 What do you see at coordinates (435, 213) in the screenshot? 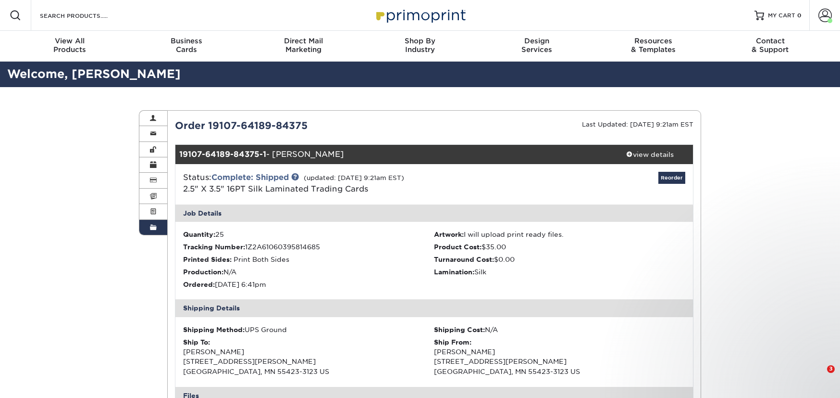
I see `div: Job Details` at bounding box center [435, 213].